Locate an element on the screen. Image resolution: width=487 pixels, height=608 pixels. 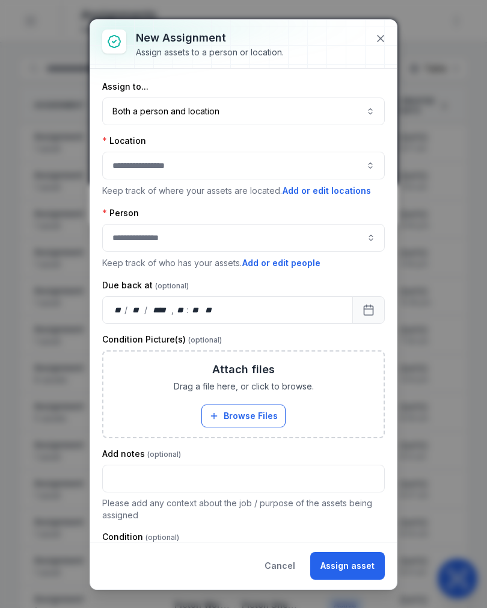
div: am/pm, is located at coordinates (209, 310).